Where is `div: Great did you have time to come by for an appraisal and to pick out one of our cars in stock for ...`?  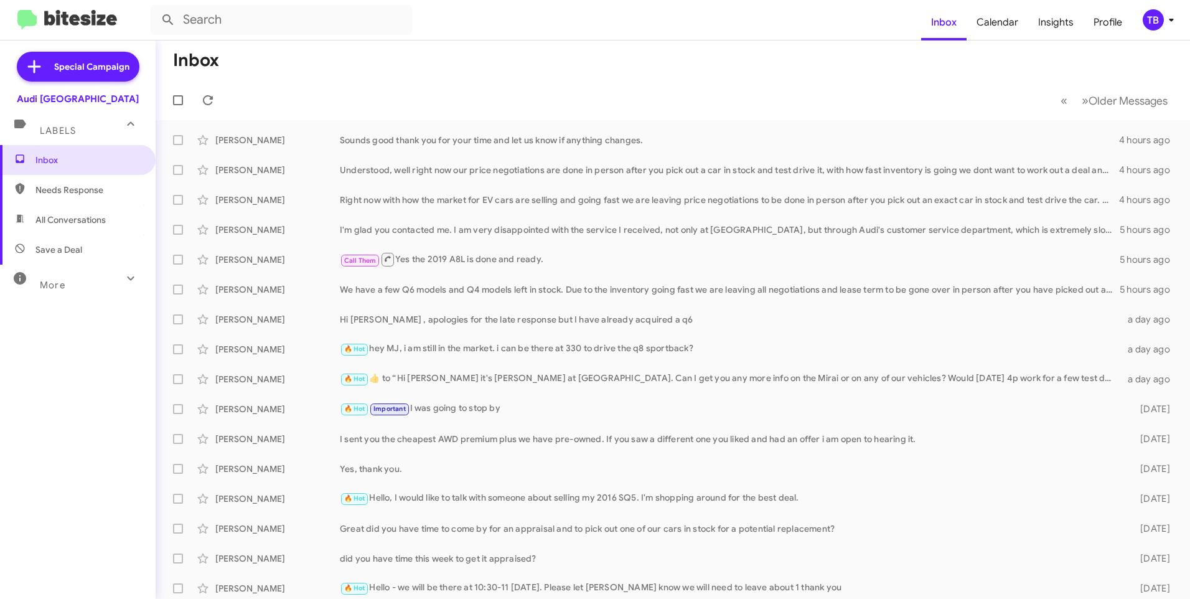
div: Great did you have time to come by for an appraisal and to pick out one of our cars in stock for ... is located at coordinates (730, 529).